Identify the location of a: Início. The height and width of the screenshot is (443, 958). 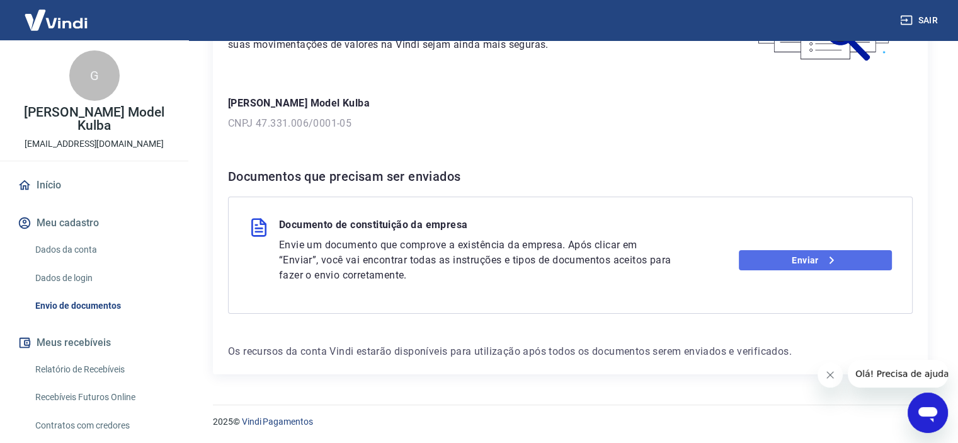
(94, 185).